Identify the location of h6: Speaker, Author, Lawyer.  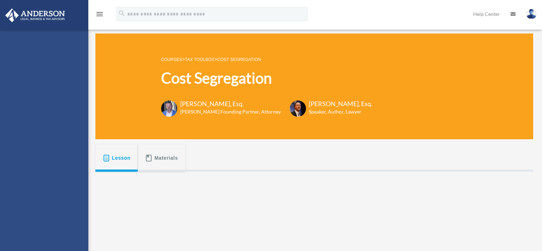
(336, 112).